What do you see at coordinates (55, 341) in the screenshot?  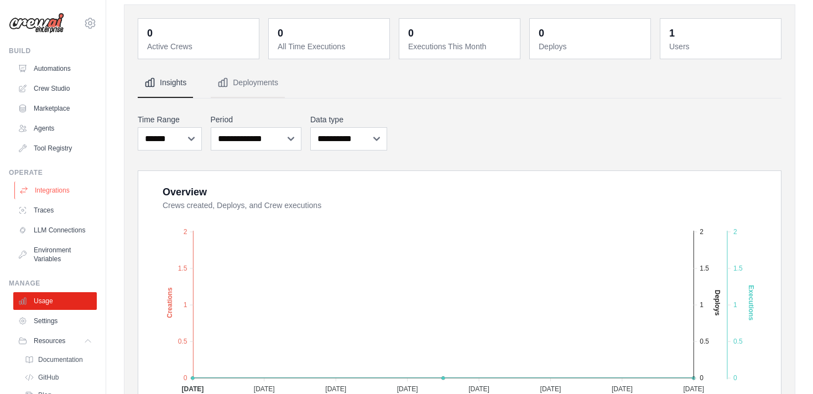 I see `button: Resources` at bounding box center [55, 341].